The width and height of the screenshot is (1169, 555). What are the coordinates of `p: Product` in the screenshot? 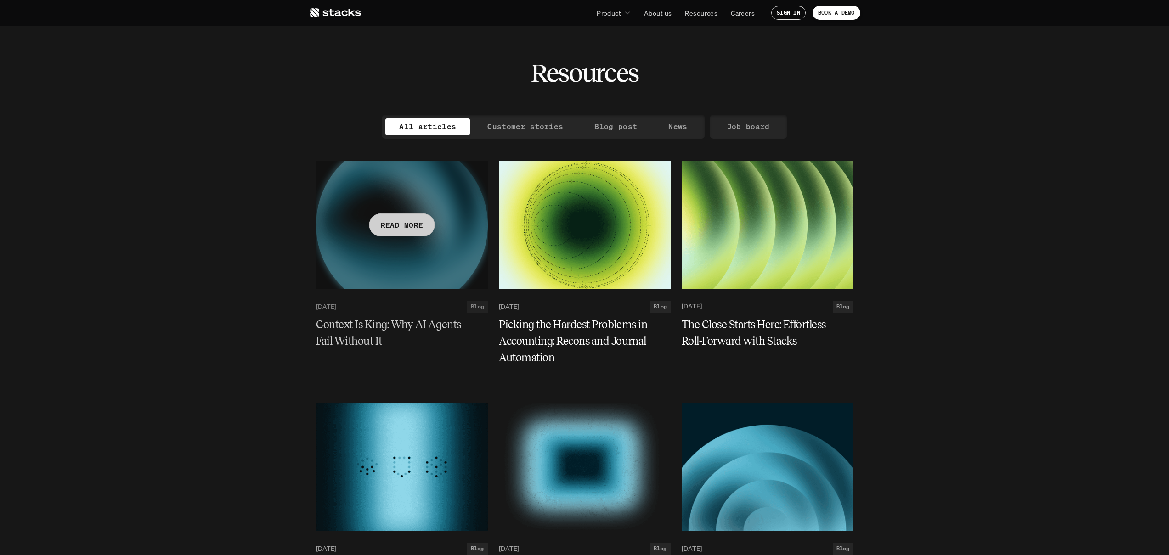 It's located at (609, 13).